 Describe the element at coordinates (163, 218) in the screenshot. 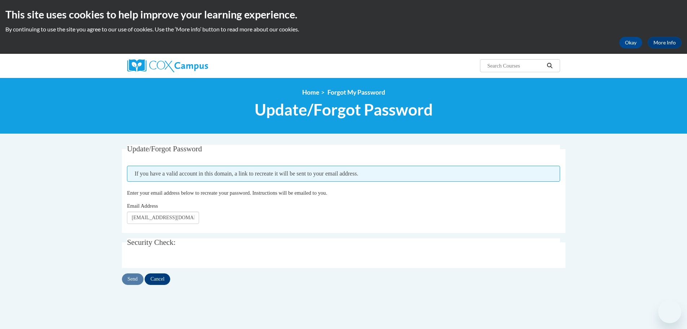

I see `input: Email` at that location.